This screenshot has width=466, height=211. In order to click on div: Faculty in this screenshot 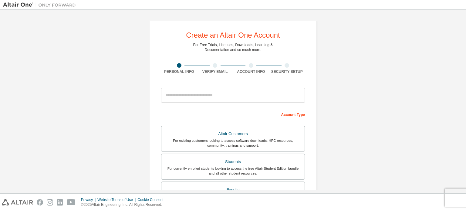, I will do `click(233, 190)`.